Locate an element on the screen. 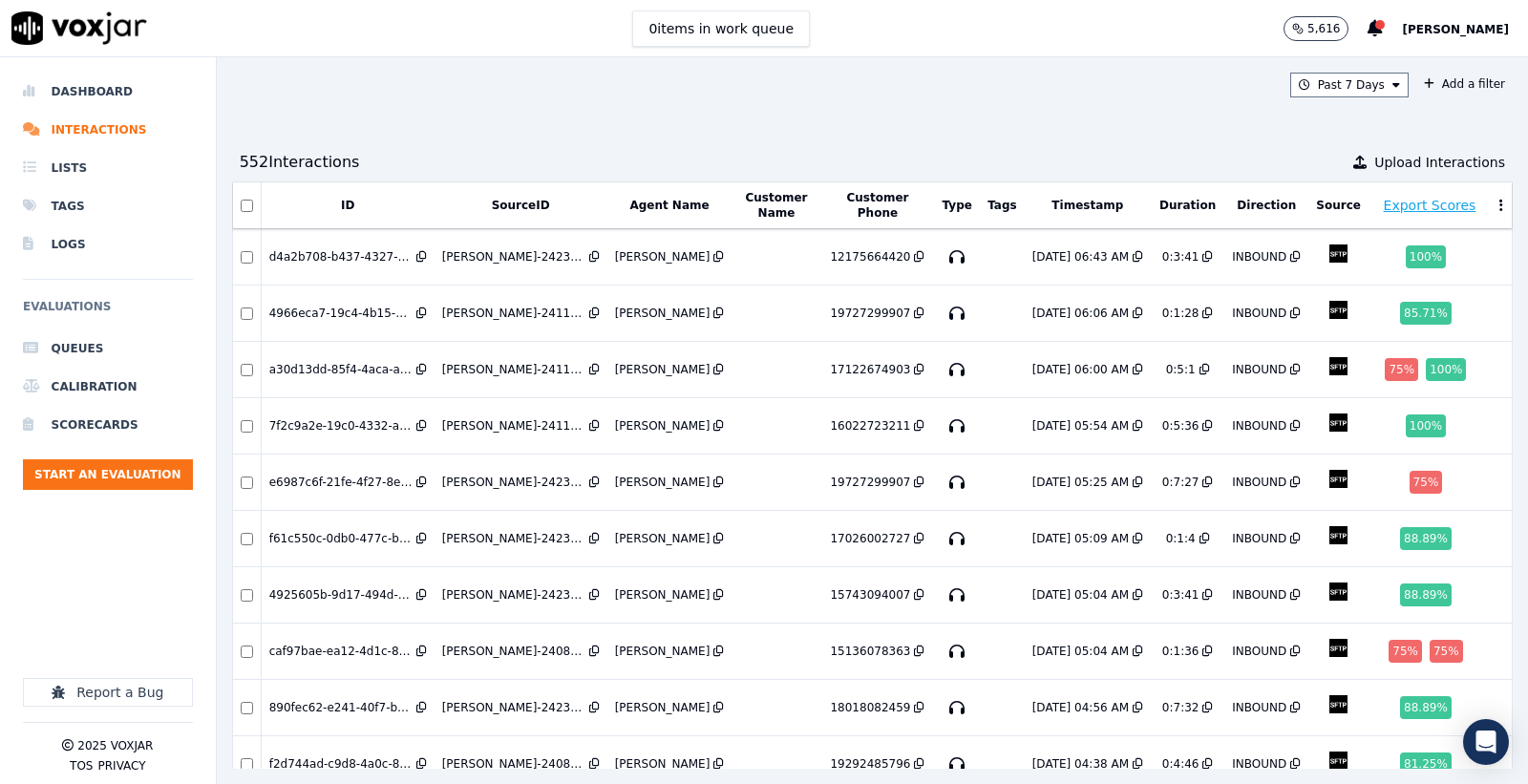  div: 0:1:36 is located at coordinates (1180, 651).